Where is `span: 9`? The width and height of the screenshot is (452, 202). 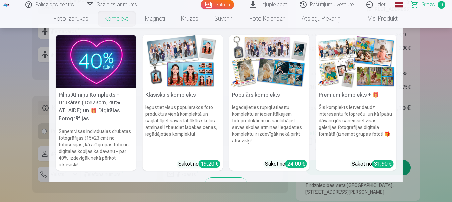
span: 9 is located at coordinates (442, 5).